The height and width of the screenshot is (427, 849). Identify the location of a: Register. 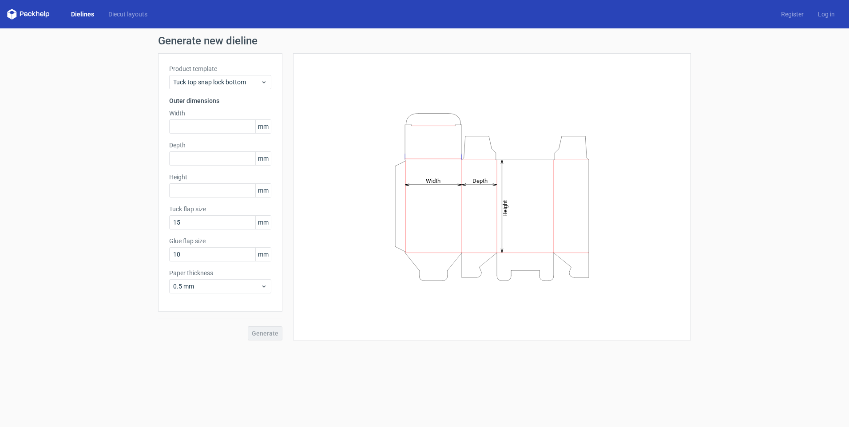
(792, 14).